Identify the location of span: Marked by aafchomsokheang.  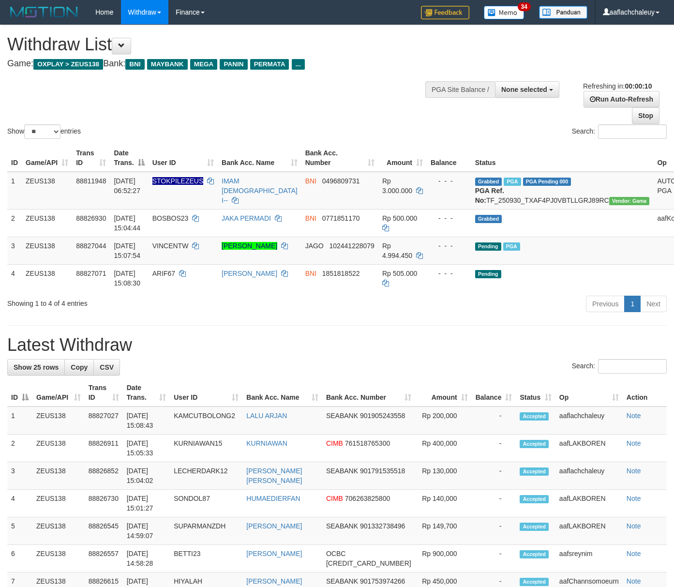
(512, 246).